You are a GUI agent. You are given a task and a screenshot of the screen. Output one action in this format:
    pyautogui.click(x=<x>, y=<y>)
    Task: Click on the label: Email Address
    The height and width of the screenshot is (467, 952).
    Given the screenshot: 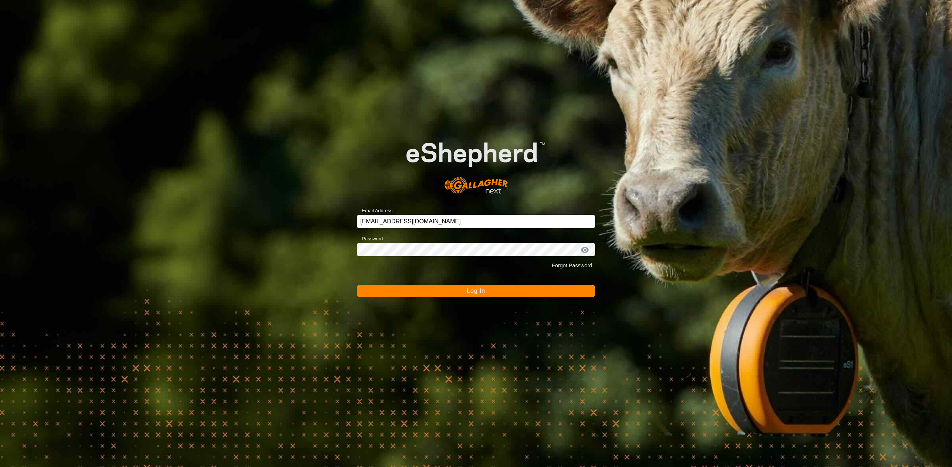 What is the action you would take?
    pyautogui.click(x=375, y=211)
    